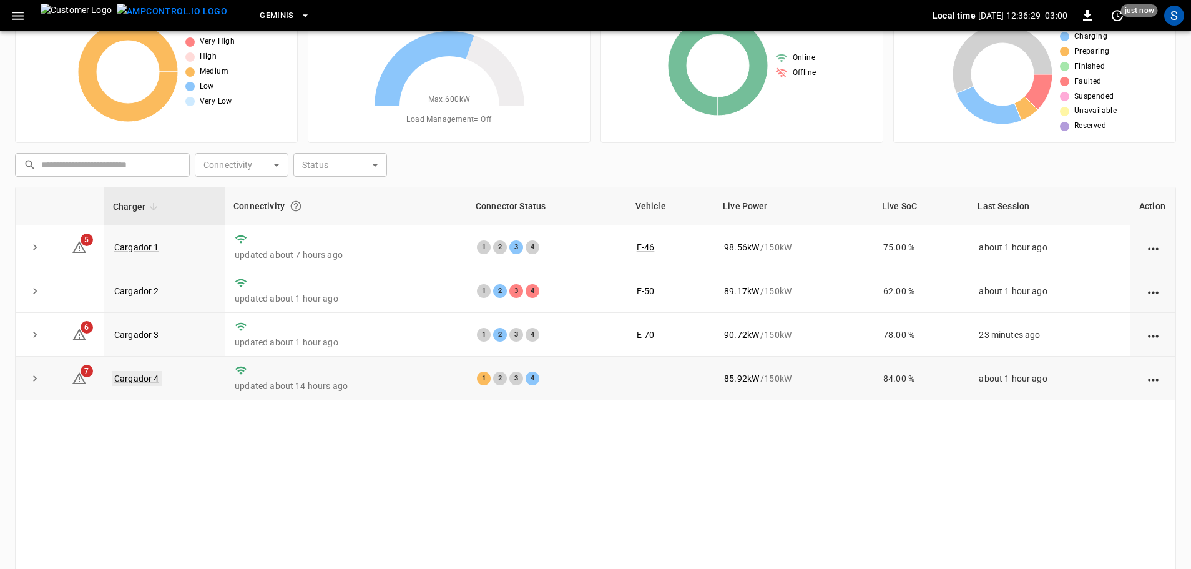 Image resolution: width=1191 pixels, height=569 pixels. What do you see at coordinates (804, 58) in the screenshot?
I see `span: Online` at bounding box center [804, 58].